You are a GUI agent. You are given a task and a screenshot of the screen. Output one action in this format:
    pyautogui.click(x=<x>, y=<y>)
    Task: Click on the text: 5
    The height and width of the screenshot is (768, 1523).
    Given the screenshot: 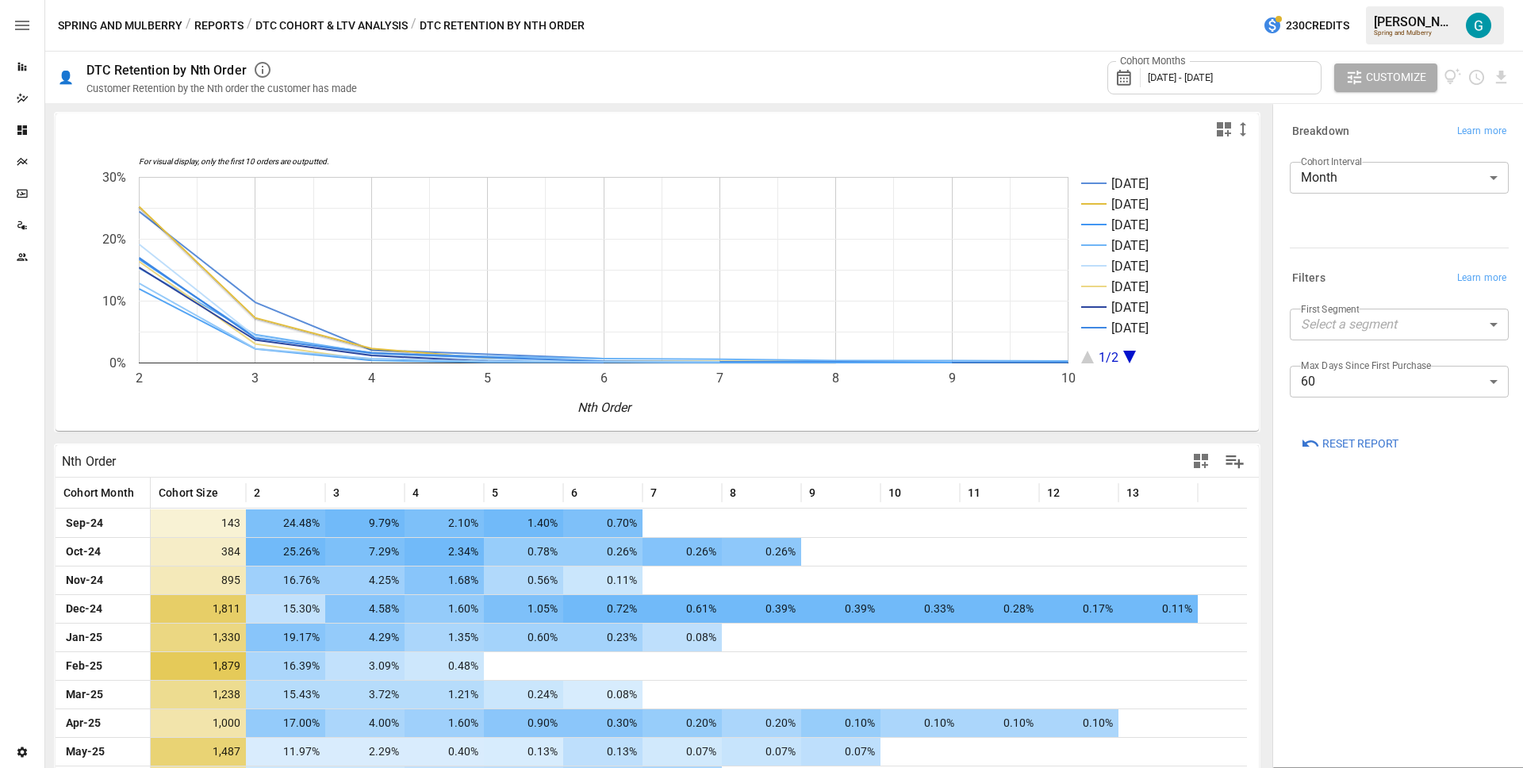 What is the action you would take?
    pyautogui.click(x=487, y=378)
    